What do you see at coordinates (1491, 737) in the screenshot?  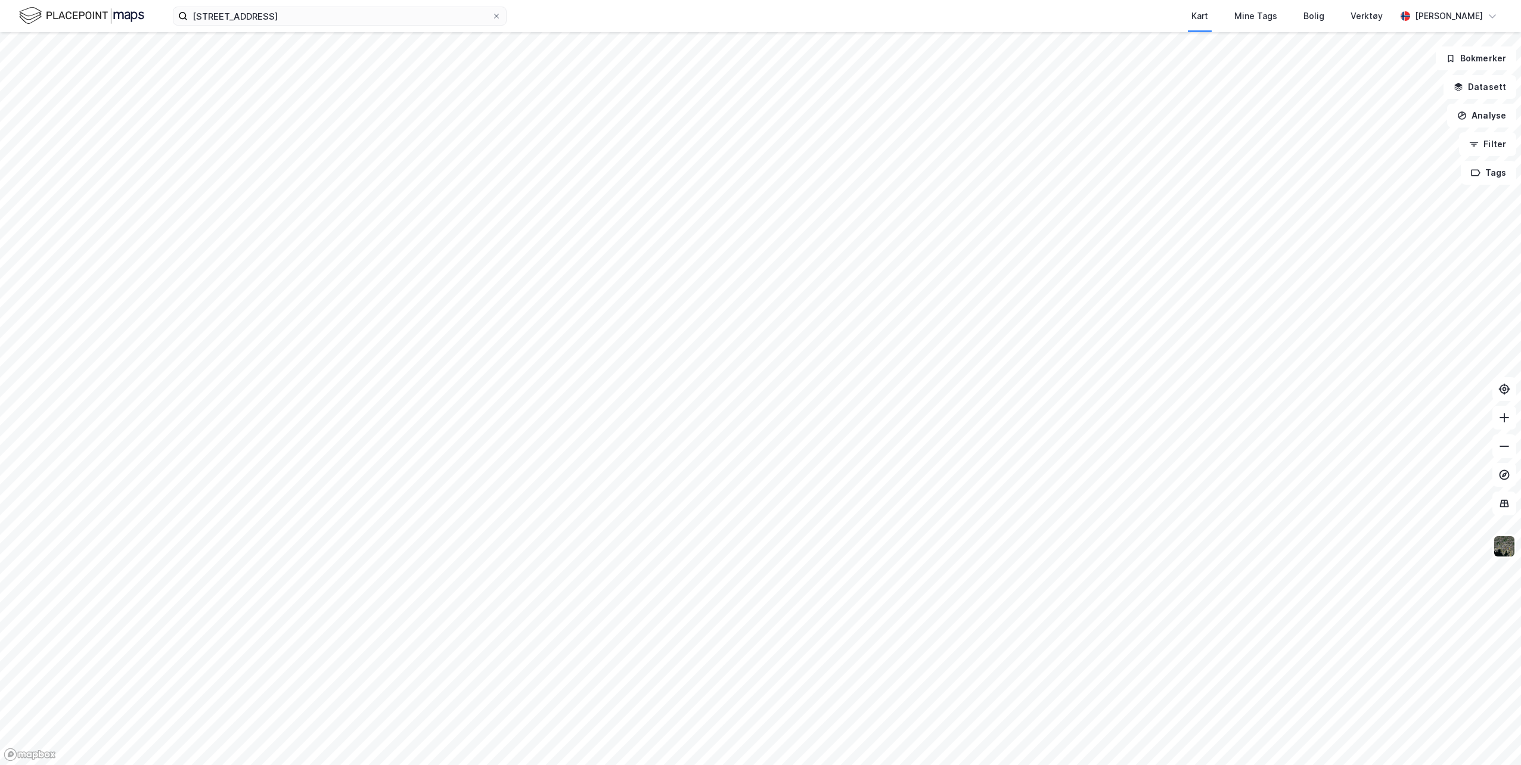 I see `div: Chat Widget` at bounding box center [1491, 737].